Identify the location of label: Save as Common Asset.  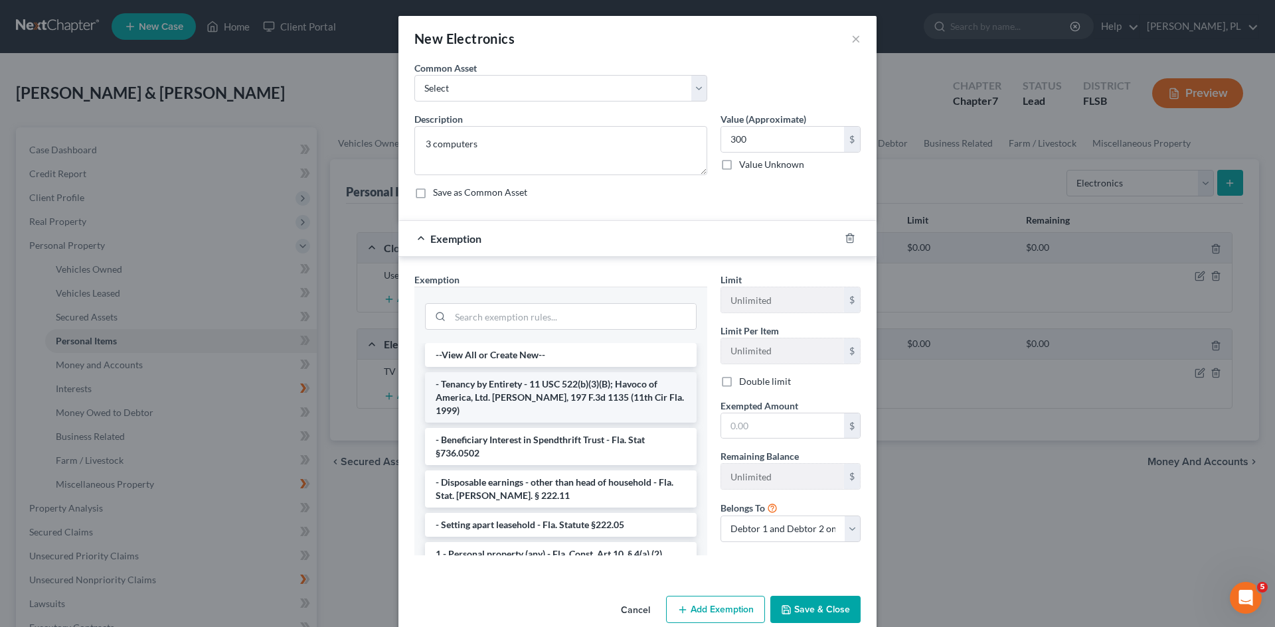
(480, 193).